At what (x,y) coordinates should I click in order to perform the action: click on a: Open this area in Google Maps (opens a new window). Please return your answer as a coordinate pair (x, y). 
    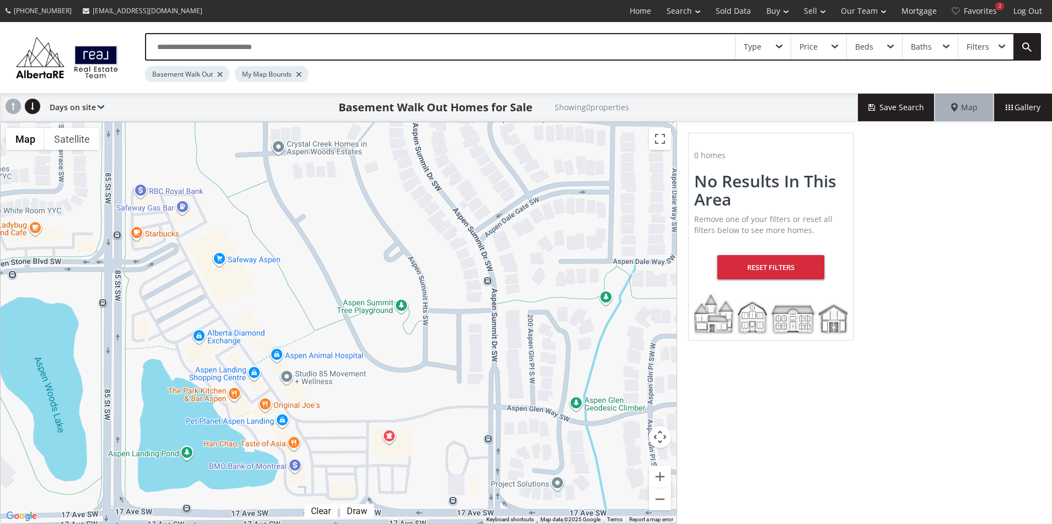
    Looking at the image, I should click on (22, 517).